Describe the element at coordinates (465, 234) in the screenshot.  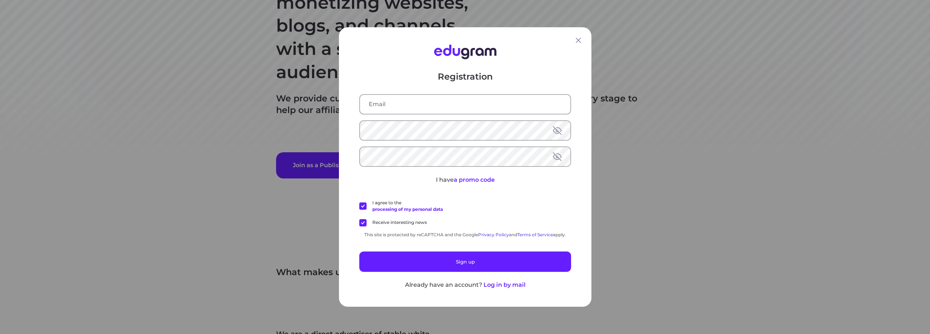
I see `div: This site is protected by reCAPTCHA and the Google and apply.` at that location.